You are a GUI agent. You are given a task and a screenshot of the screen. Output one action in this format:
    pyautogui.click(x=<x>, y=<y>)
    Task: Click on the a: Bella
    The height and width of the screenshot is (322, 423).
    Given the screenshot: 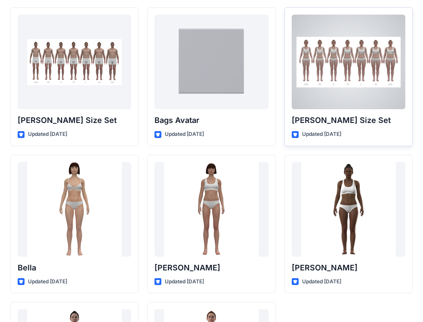 What is the action you would take?
    pyautogui.click(x=74, y=209)
    